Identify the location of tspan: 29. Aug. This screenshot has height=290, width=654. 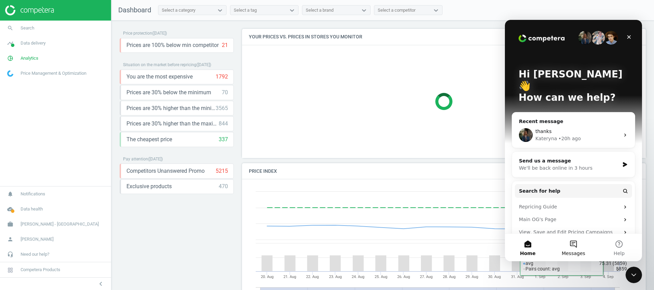
(472, 277).